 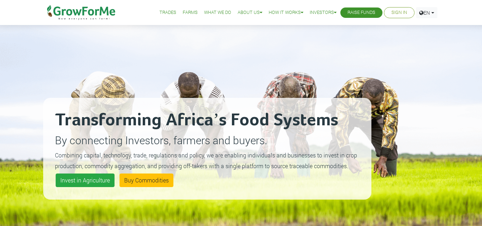 I want to click on a: Trades, so click(x=168, y=12).